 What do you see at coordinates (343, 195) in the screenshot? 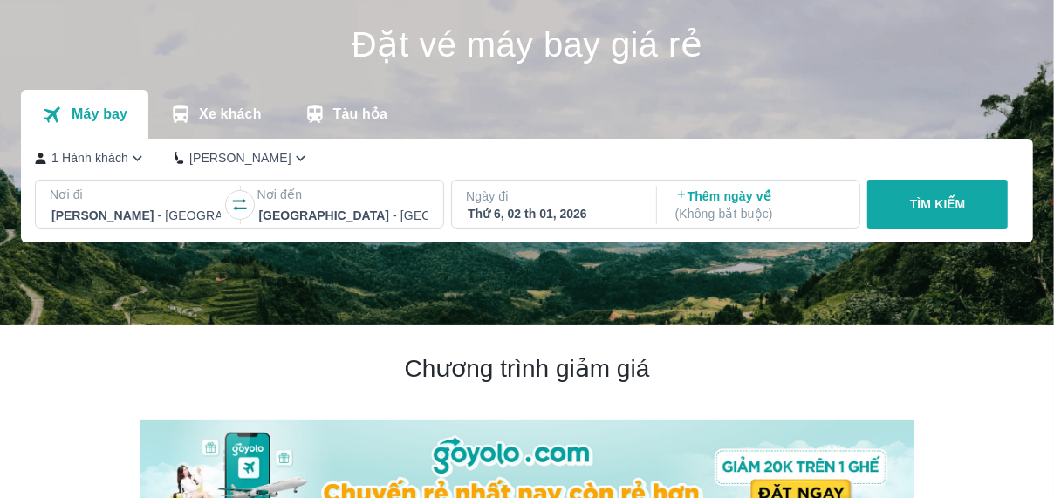
I see `p: Nơi đến` at bounding box center [343, 195].